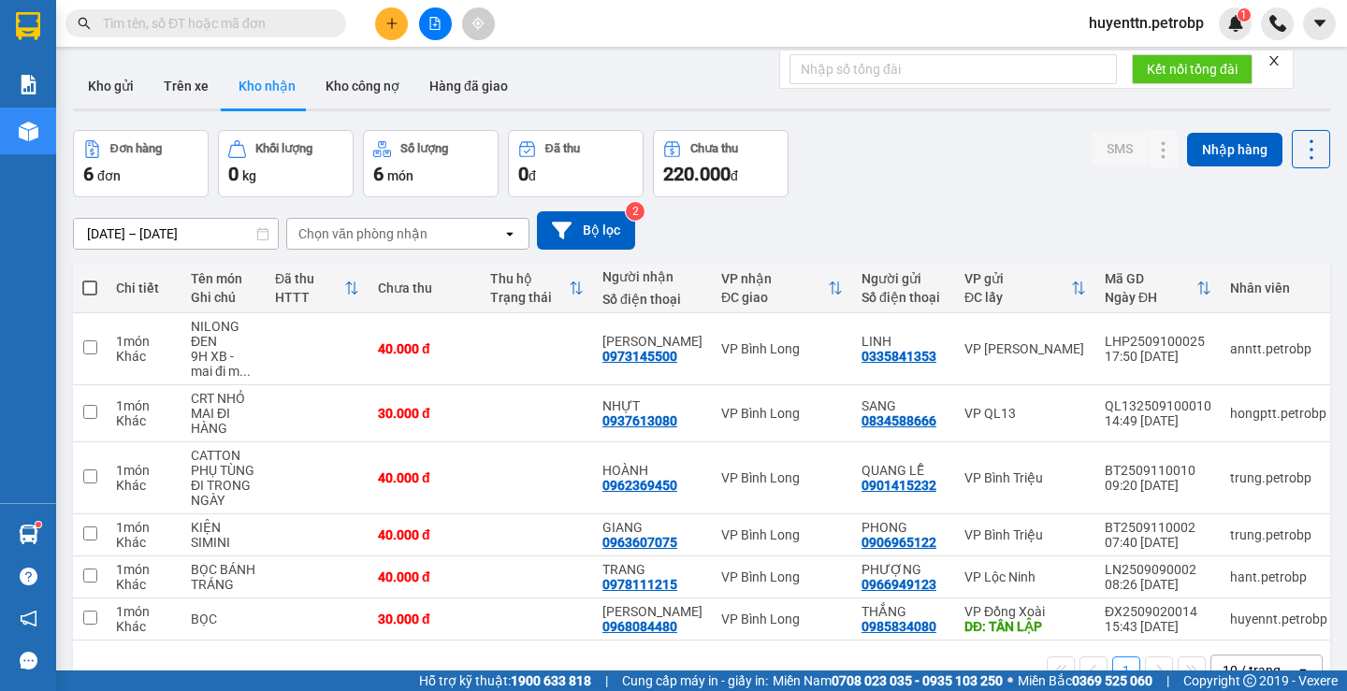 This screenshot has width=1347, height=691. Describe the element at coordinates (224, 399) in the screenshot. I see `div: CRT NHỎ` at that location.